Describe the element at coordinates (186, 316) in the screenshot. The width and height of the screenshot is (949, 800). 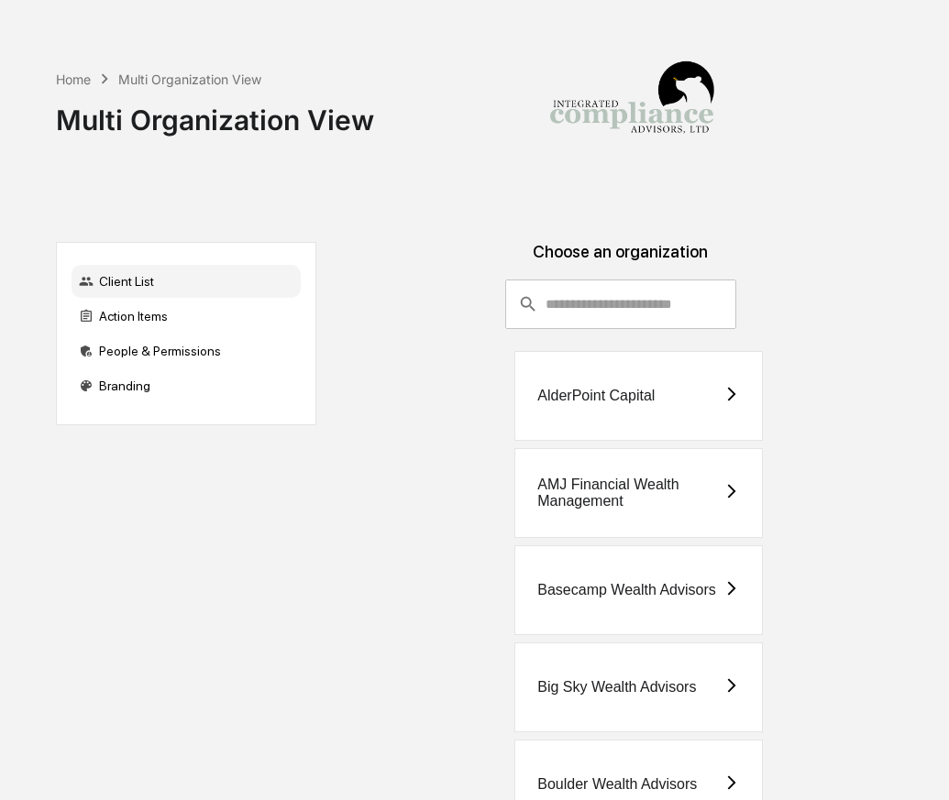
I see `div: Action Items` at that location.